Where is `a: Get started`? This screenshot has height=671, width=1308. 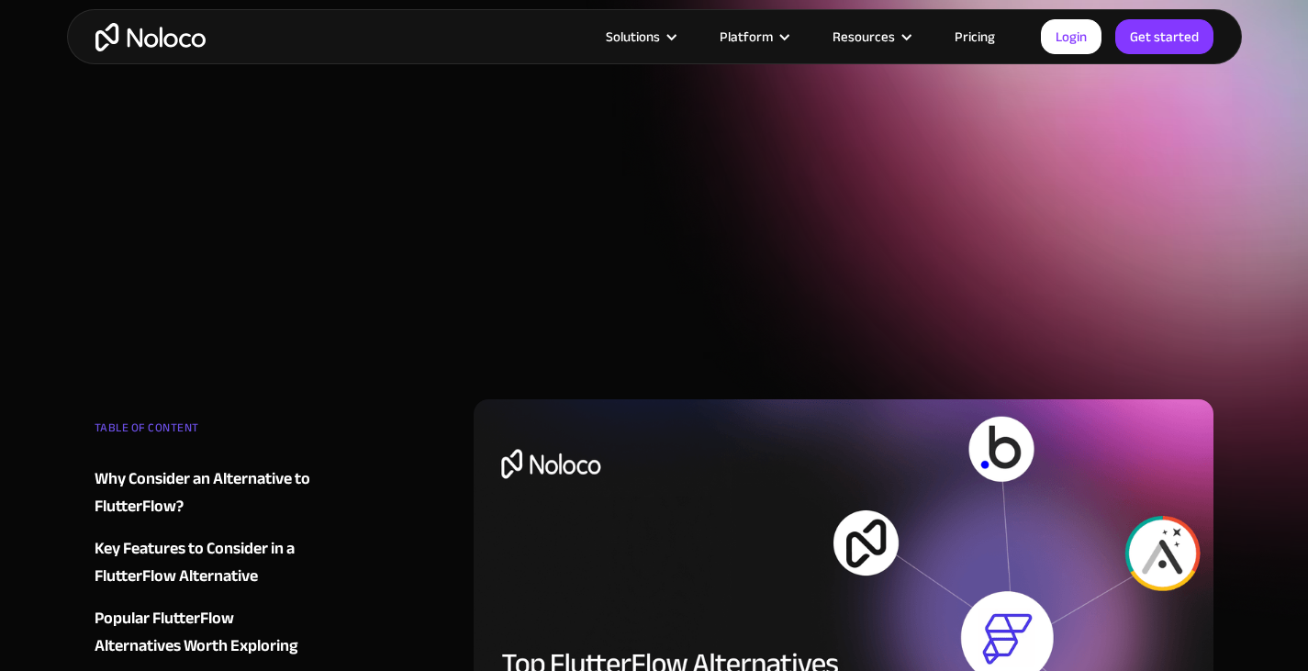 a: Get started is located at coordinates (1164, 37).